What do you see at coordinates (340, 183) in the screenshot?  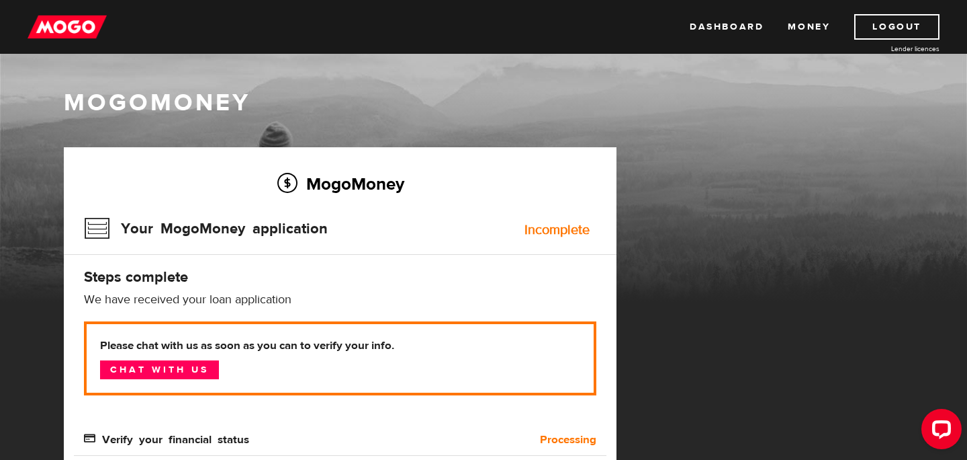 I see `h2: MogoMoney` at bounding box center [340, 183].